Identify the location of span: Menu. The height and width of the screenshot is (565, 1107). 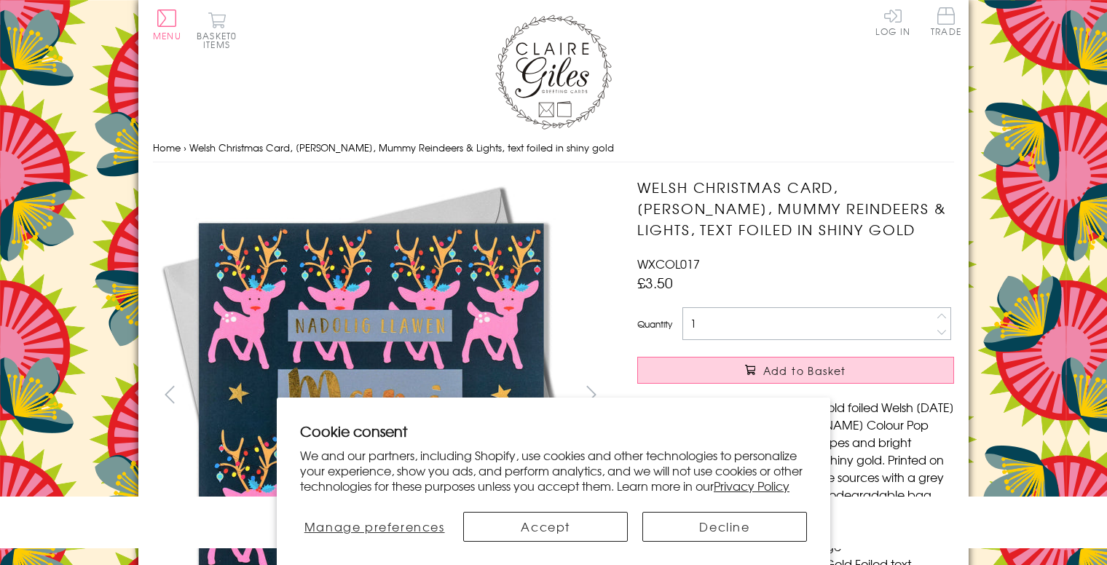
(167, 36).